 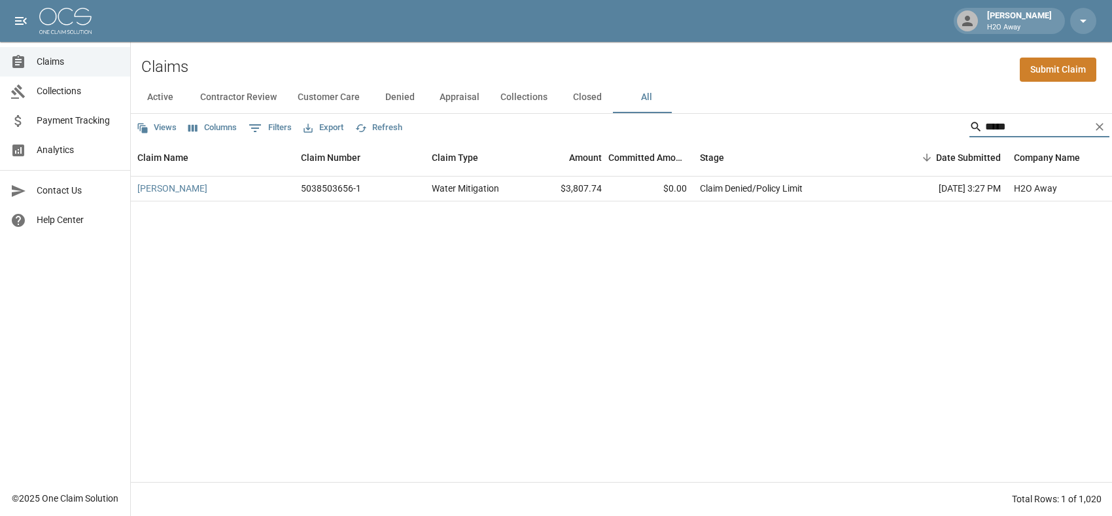 I want to click on span: Collections, so click(x=78, y=91).